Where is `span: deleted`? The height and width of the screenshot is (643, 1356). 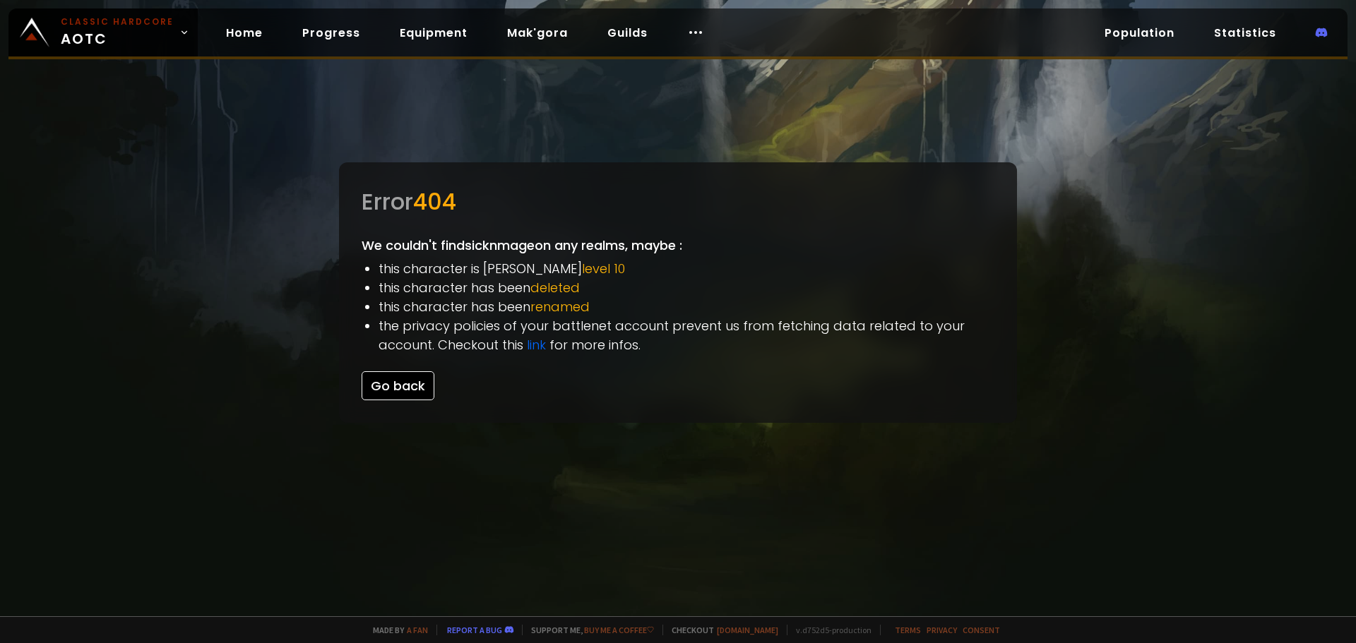 span: deleted is located at coordinates (555, 287).